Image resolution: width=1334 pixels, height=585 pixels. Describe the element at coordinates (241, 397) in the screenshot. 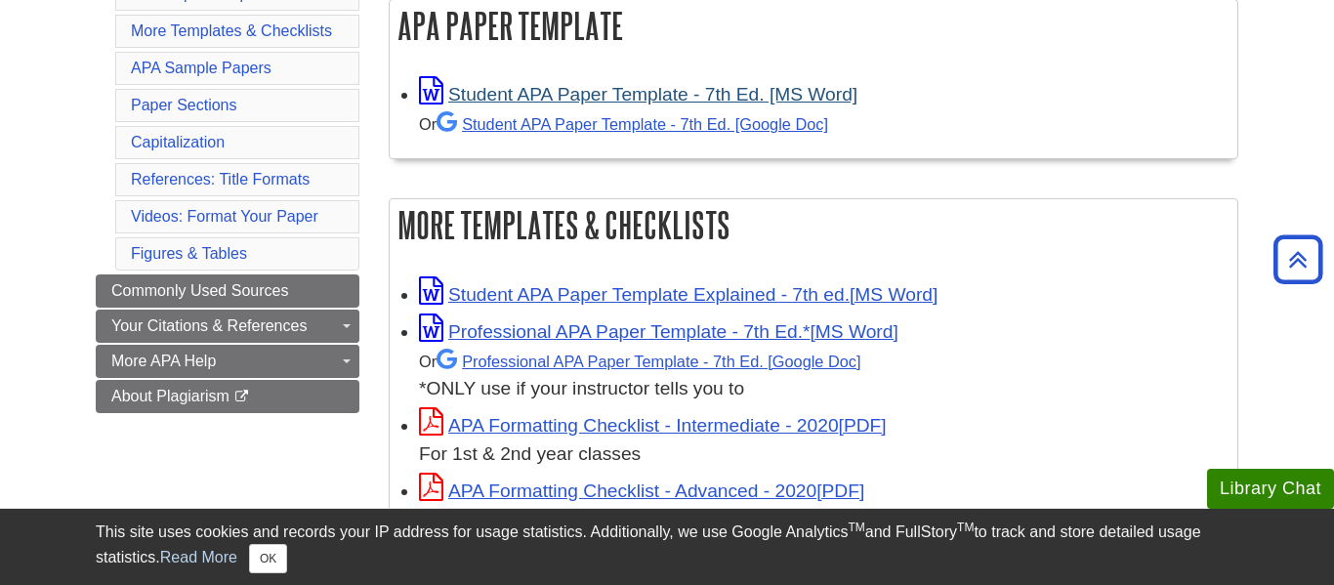

I see `i: This link opens in a new window` at that location.